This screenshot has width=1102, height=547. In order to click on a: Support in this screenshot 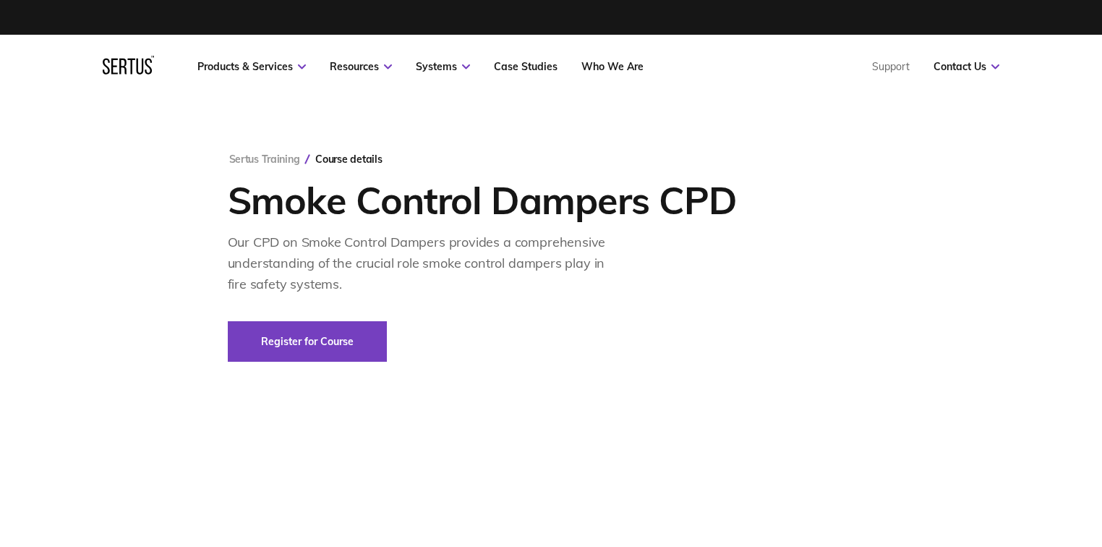, I will do `click(891, 67)`.